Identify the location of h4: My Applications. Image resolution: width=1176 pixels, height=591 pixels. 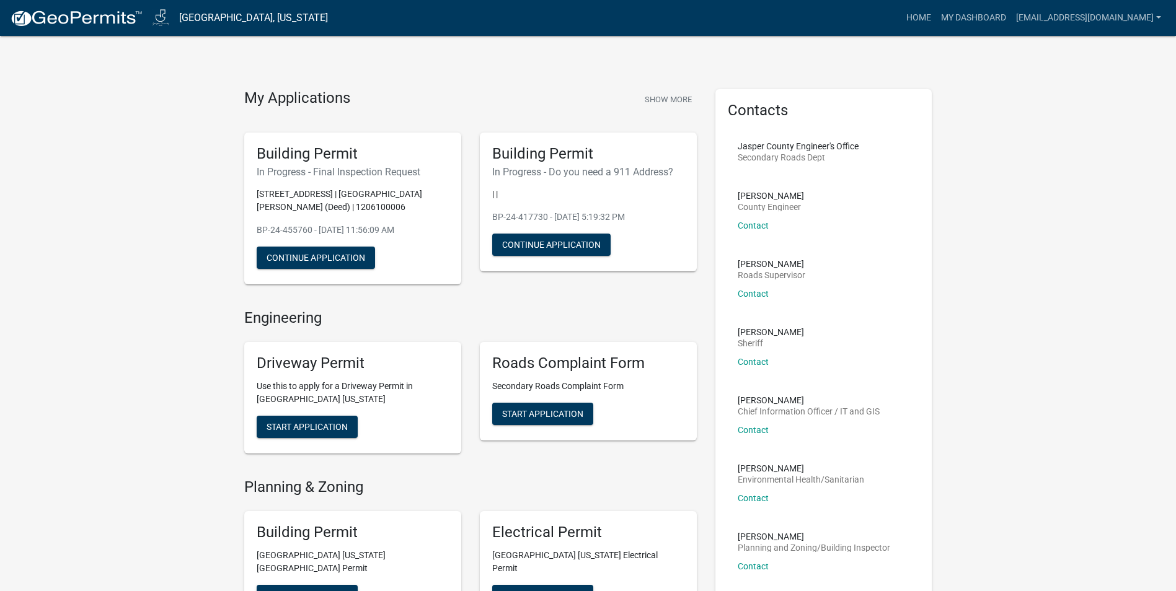
(297, 99).